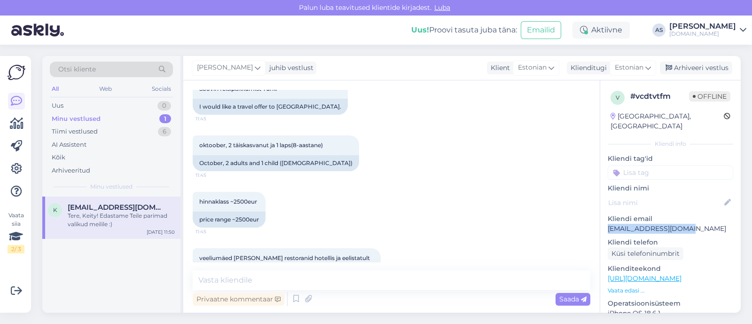  What do you see at coordinates (75, 132) in the screenshot?
I see `div: Tiimi vestlused` at bounding box center [75, 132].